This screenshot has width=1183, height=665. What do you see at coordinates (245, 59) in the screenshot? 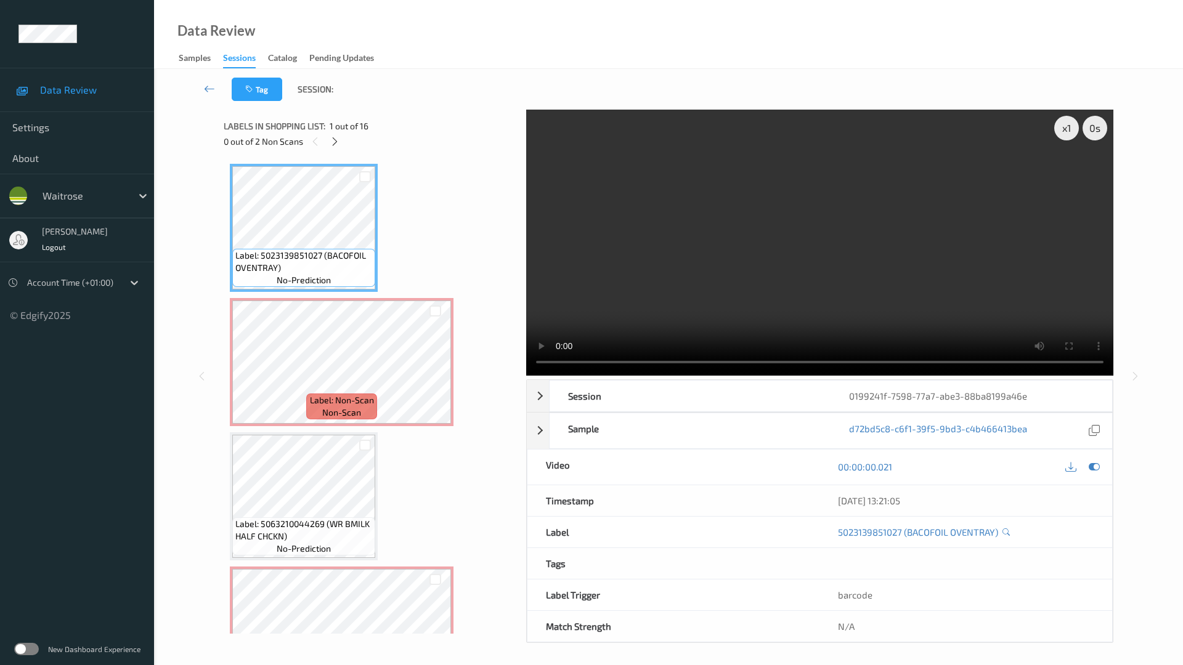
I see `a: Sessions` at bounding box center [245, 59].